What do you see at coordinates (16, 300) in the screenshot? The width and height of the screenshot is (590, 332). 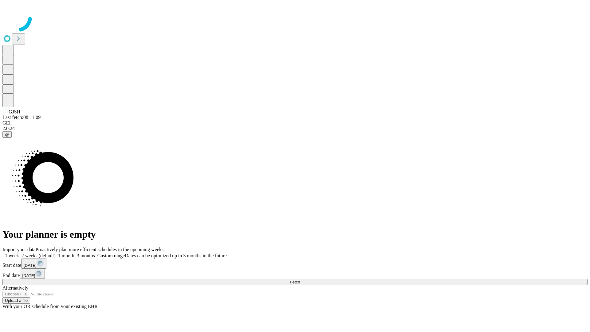 I see `button: Upload a file` at bounding box center [16, 300].